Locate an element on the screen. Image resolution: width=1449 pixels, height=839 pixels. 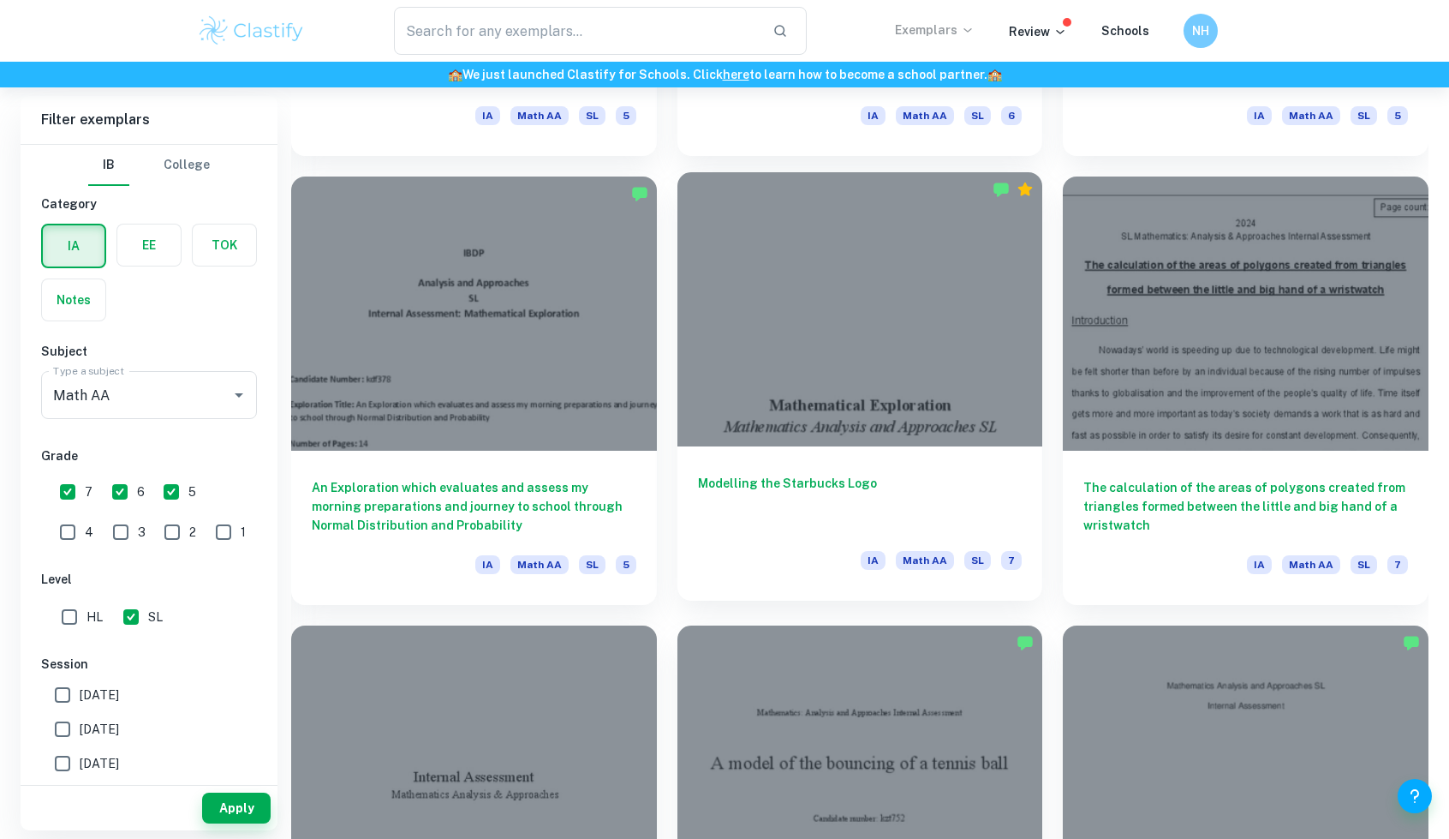
h6: The calculation of the areas of polygons created from triangles formed between the little and big... is located at coordinates (1245, 506).